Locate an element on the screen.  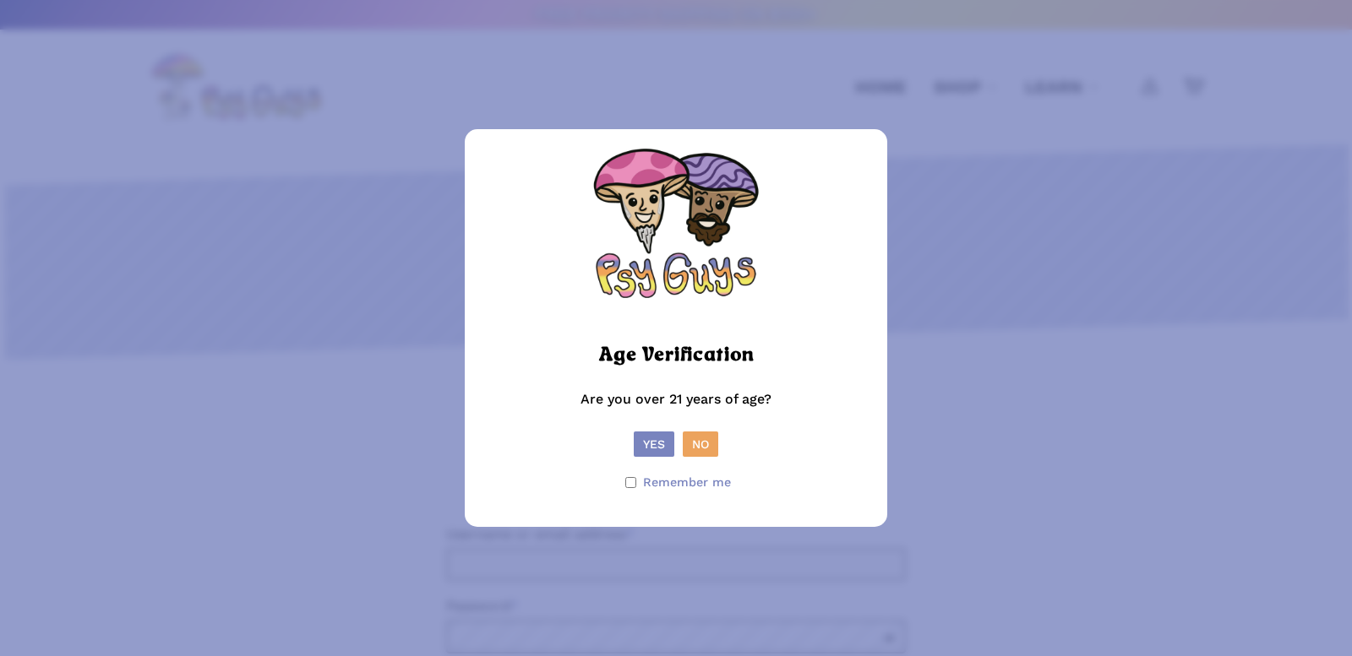
h2: Age Verification is located at coordinates (676, 356).